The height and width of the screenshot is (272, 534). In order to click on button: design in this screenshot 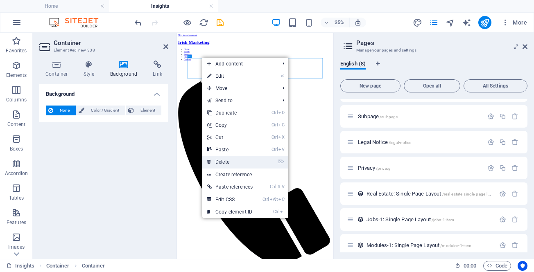, I will do `click(417, 23)`.